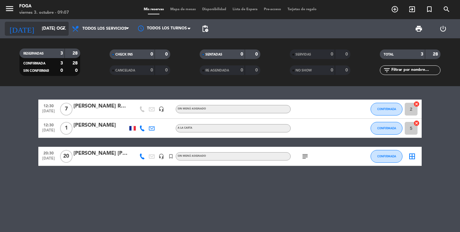 This screenshot has width=460, height=232. What do you see at coordinates (185, 128) in the screenshot?
I see `span: A LA CARTA` at bounding box center [185, 128].